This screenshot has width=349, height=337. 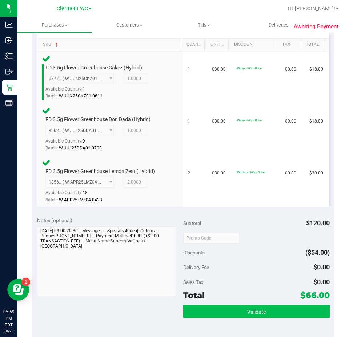 What do you see at coordinates (194, 295) in the screenshot?
I see `span: Total` at bounding box center [194, 295].